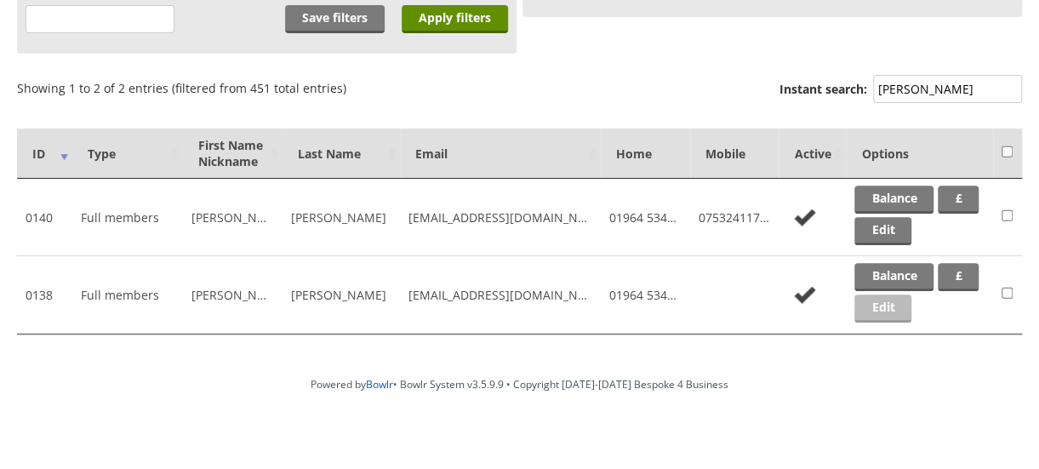 The height and width of the screenshot is (469, 1039). What do you see at coordinates (380, 384) in the screenshot?
I see `a: Bowlr` at bounding box center [380, 384].